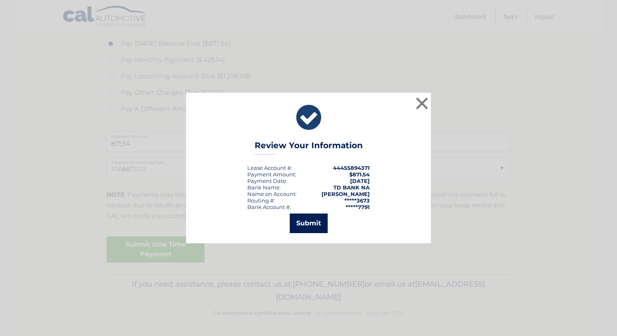  What do you see at coordinates (308, 223) in the screenshot?
I see `button: Submit` at bounding box center [308, 223].